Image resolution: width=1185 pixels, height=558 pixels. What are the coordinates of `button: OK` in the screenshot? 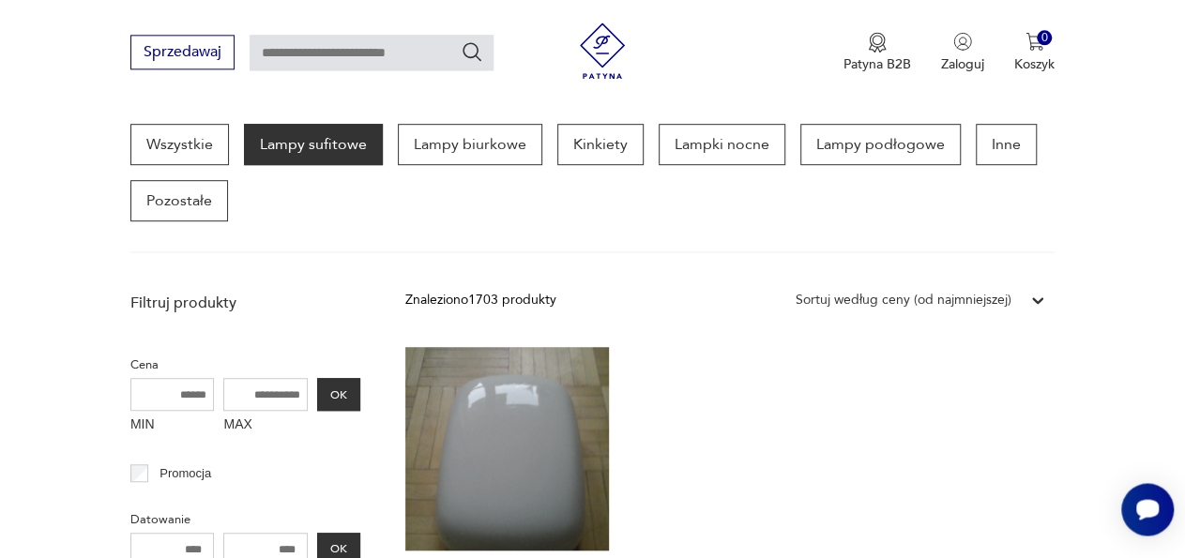 It's located at (339, 394).